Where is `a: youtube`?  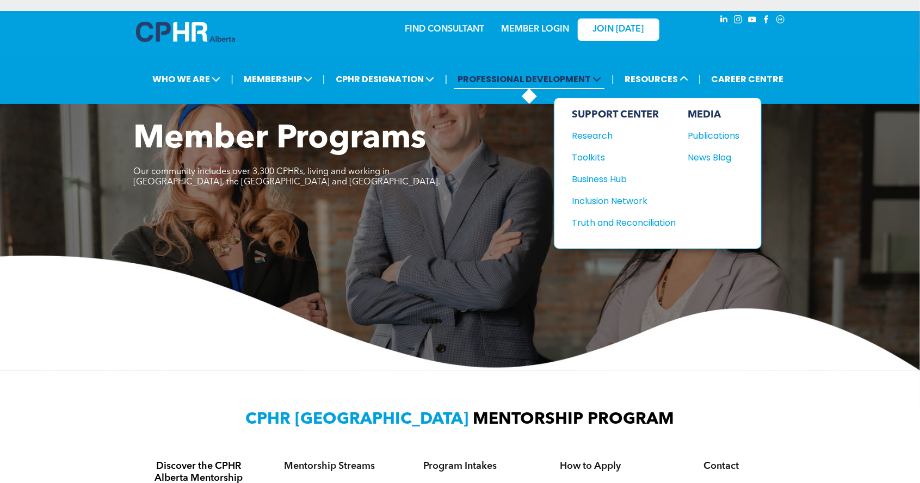
a: youtube is located at coordinates (753, 21).